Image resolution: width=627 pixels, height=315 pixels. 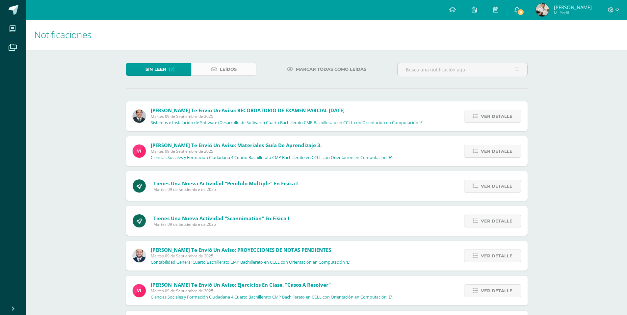 I want to click on p: Sistemas e Instalación de Software (Desarrollo de Software) Cuarto Bachillerato CMP Bachillerato ..., so click(x=287, y=123).